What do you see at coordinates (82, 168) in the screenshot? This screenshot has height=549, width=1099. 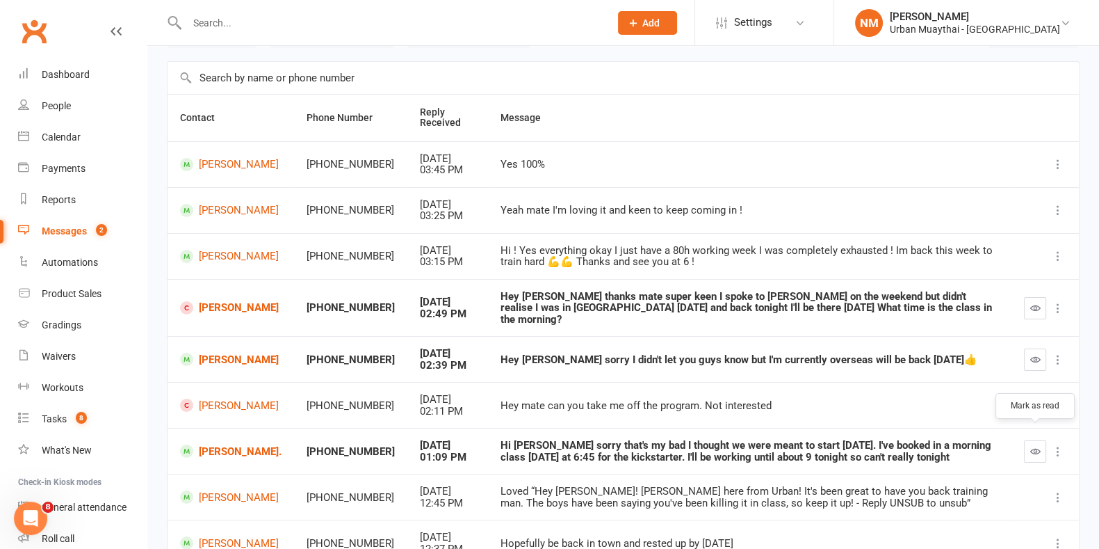 I see `a: Payments` at bounding box center [82, 168].